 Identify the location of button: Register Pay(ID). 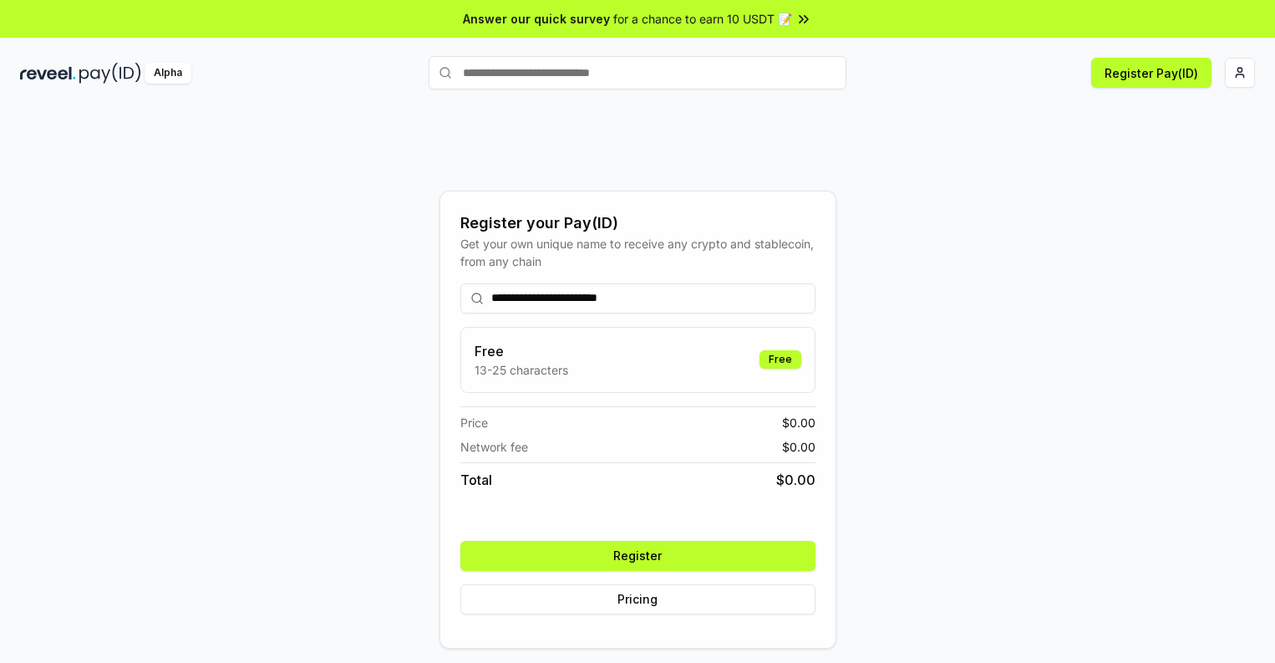
(1151, 73).